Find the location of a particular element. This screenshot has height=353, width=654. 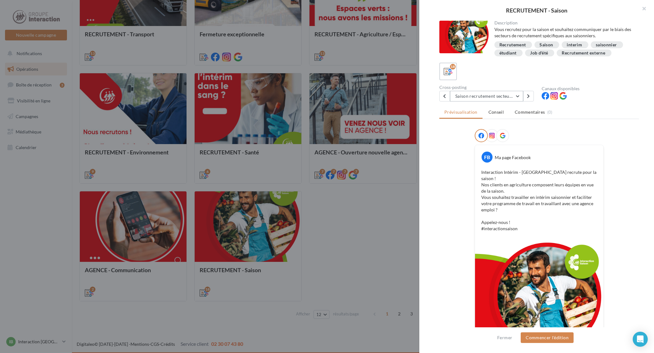

div: interim is located at coordinates (574, 45).